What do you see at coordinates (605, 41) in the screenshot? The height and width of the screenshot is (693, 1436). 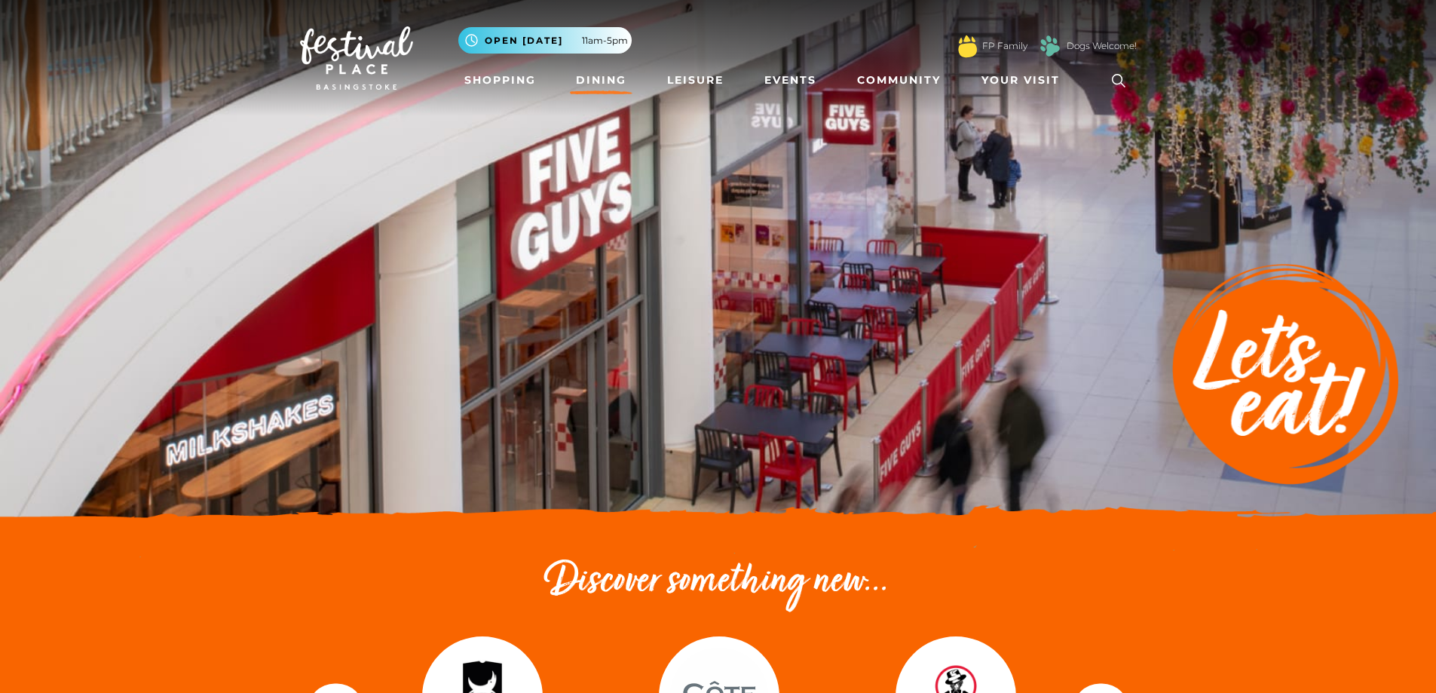 I see `span: 11am-5pm` at bounding box center [605, 41].